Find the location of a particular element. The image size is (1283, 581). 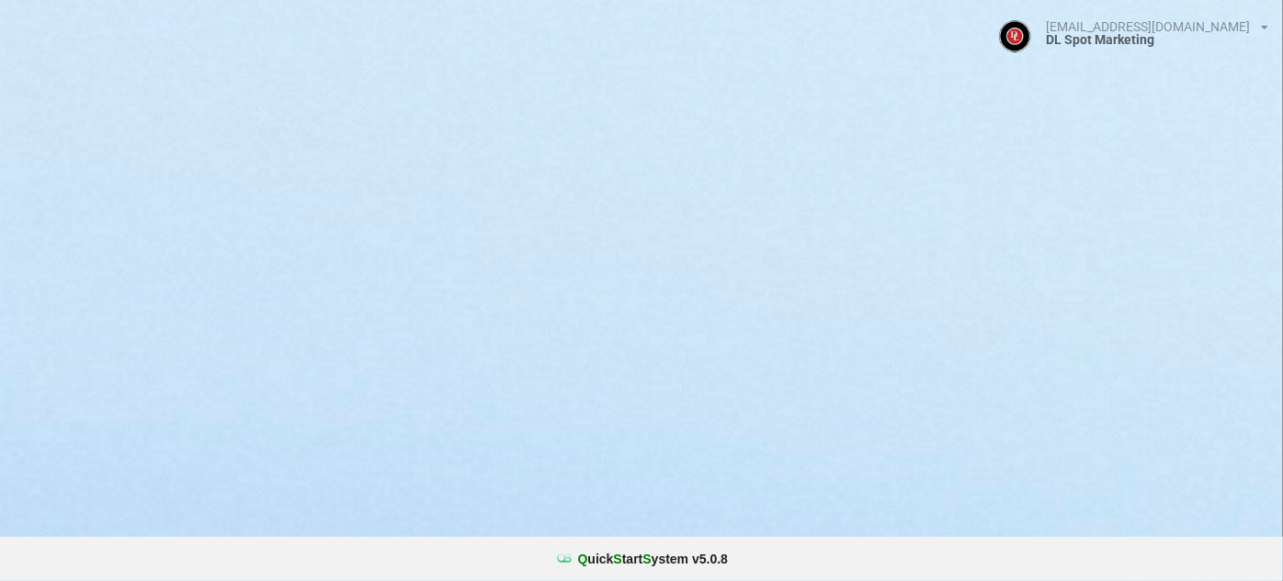

img: ACg8ocJBJY4Ud2iSZOJ0dI7f7WKL7m7EXPYQEjkk1zIsAGHMA41r1c4--g=s96-c is located at coordinates (1014, 36).